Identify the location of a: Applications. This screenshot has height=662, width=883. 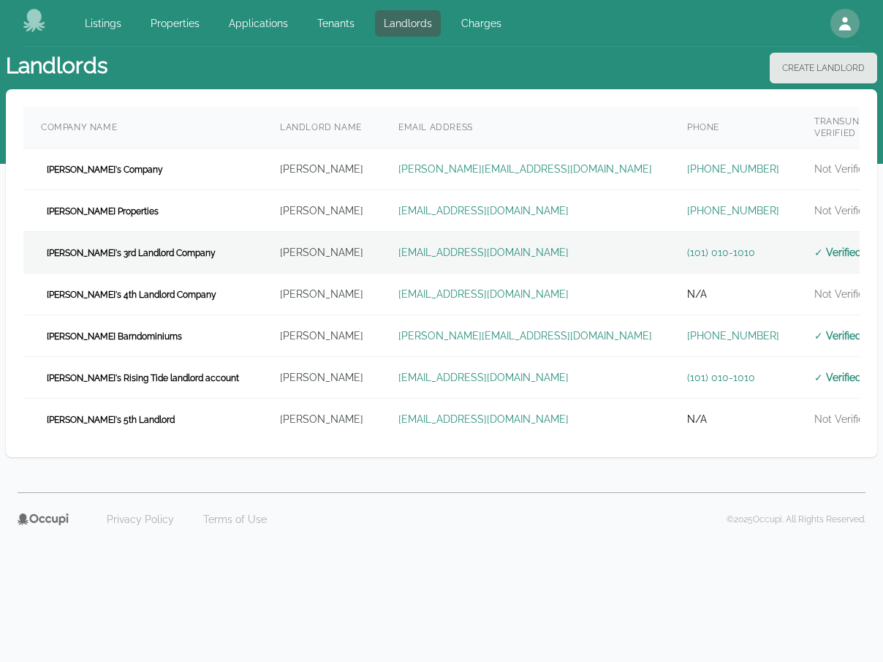
(258, 23).